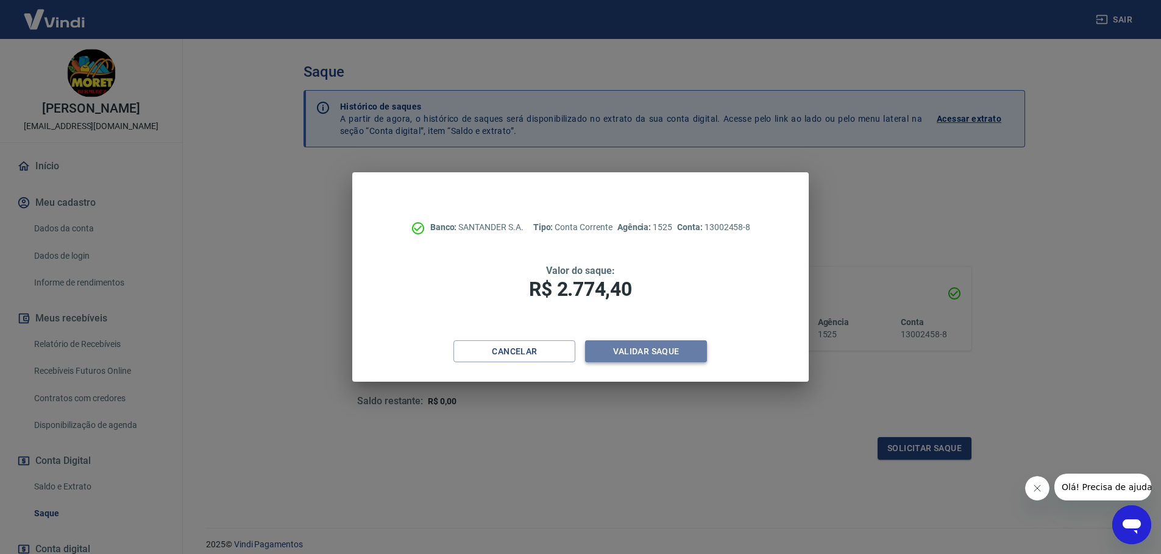  What do you see at coordinates (645, 227) in the screenshot?
I see `p: 1525` at bounding box center [645, 227].